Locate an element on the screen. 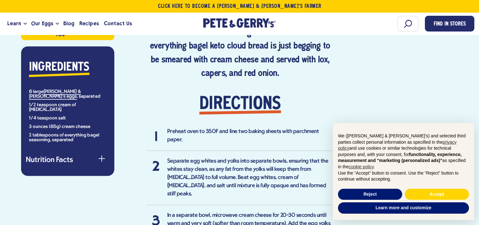  a: cookie policy is located at coordinates (361, 167).